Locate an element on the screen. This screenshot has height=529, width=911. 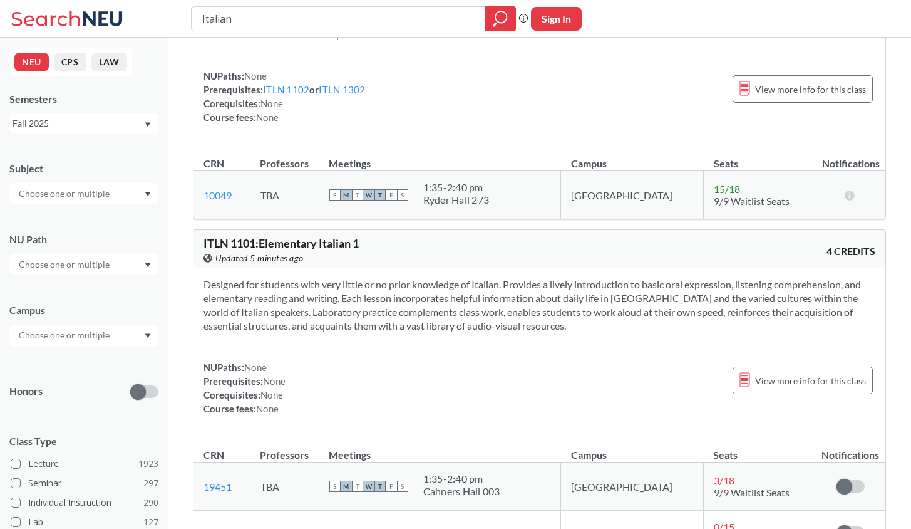
a: ITLN 1102 is located at coordinates (286, 90).